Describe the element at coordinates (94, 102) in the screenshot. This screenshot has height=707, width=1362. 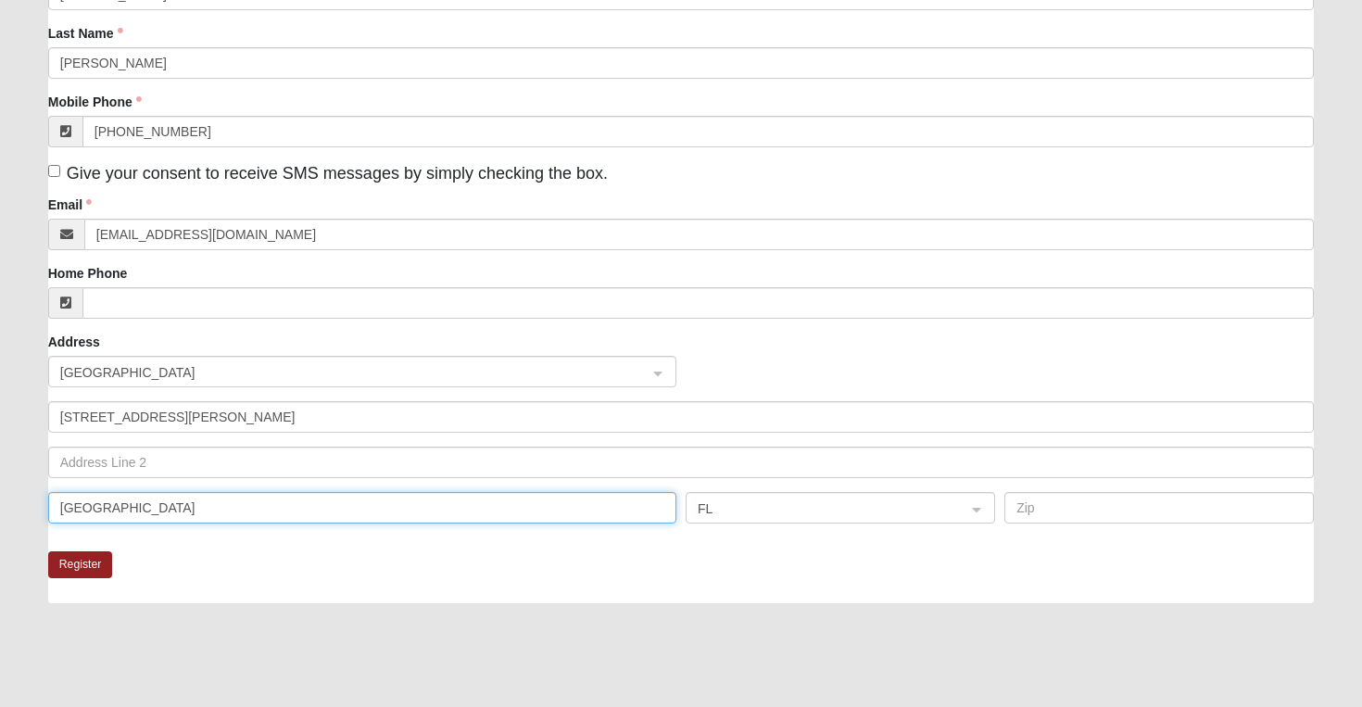
I see `label: Mobile Phone` at that location.